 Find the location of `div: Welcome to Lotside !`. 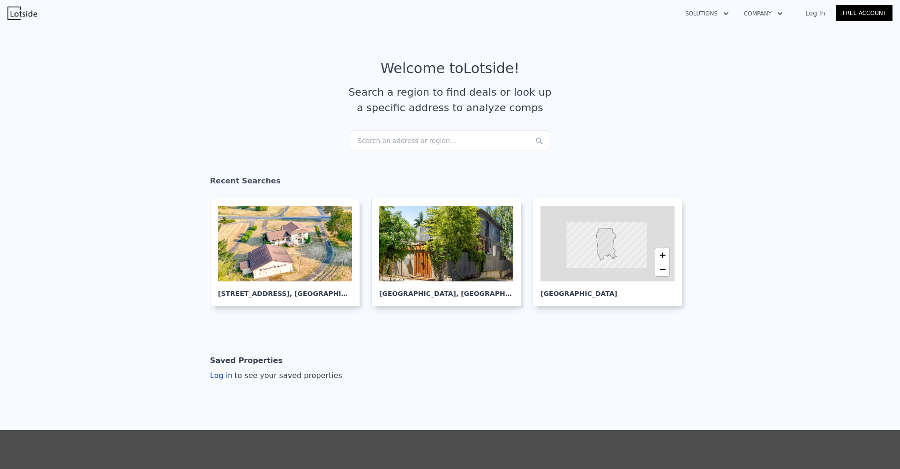

div: Welcome to Lotside ! is located at coordinates (450, 68).